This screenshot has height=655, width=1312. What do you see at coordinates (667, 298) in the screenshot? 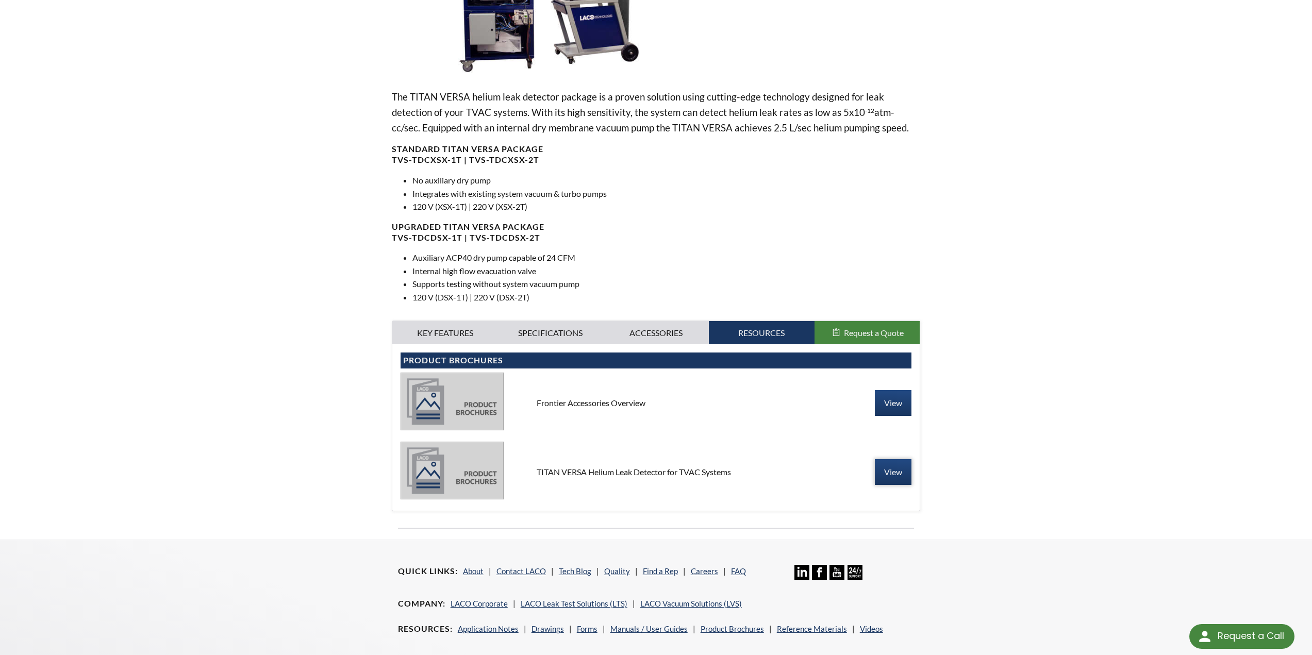
I see `li: 120 V (DSX-1T) | 220 V (DSX-2T)` at bounding box center [667, 298].